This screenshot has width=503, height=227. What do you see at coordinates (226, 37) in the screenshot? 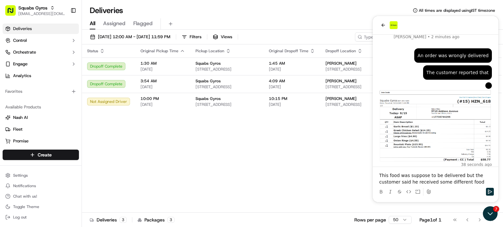
I see `span: Views` at bounding box center [226, 37].